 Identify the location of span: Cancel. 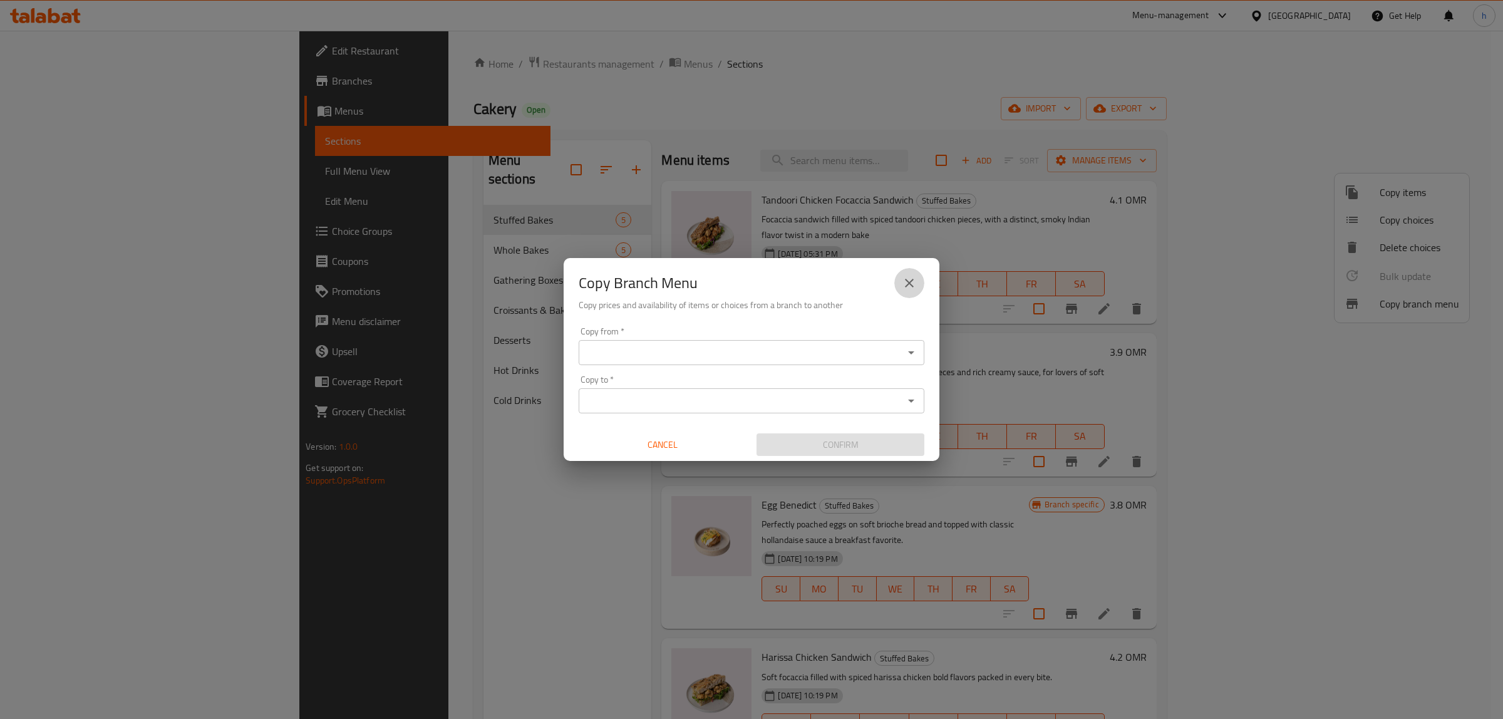
(663, 445).